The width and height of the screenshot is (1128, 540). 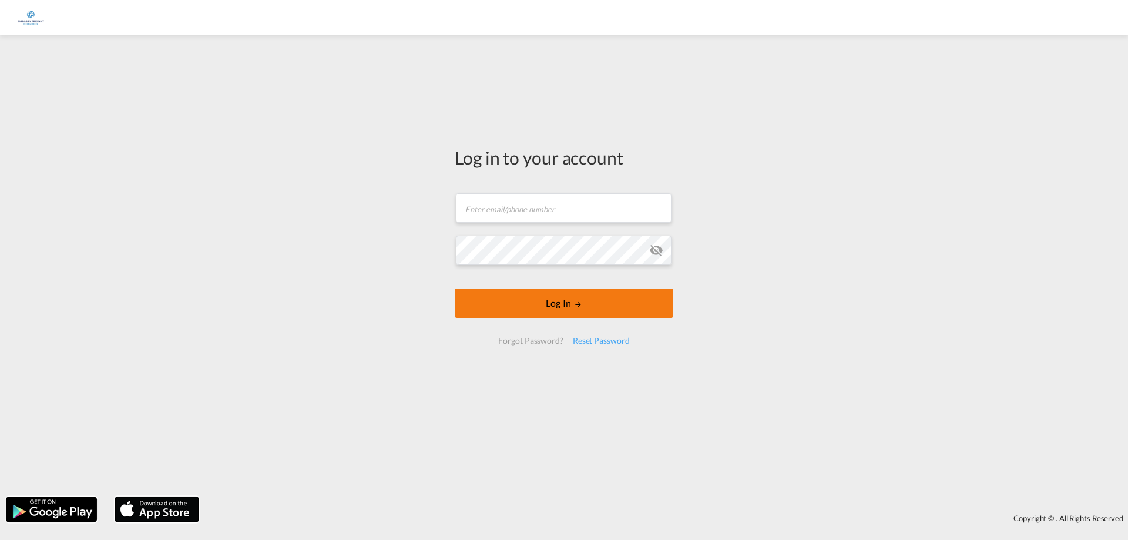 I want to click on button: LOGIN, so click(x=564, y=303).